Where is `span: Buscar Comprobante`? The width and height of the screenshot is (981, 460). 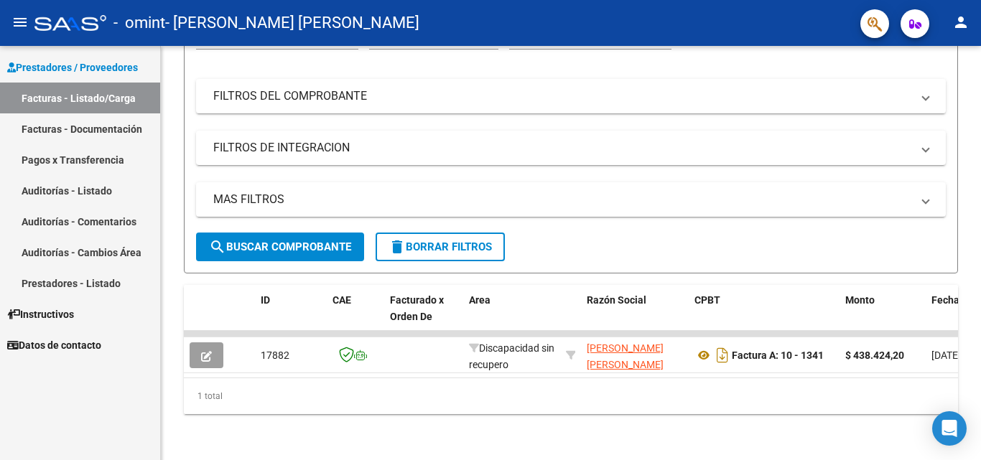 span: Buscar Comprobante is located at coordinates (280, 247).